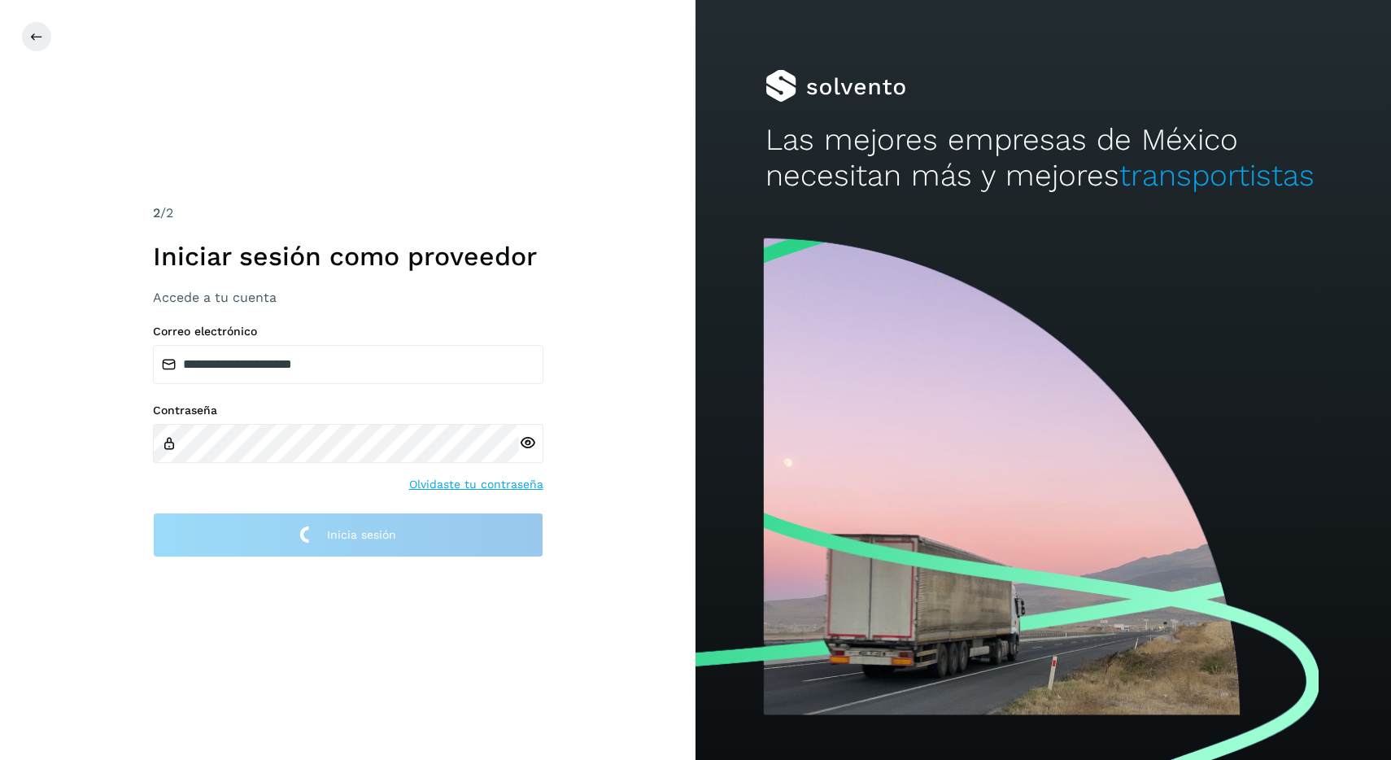  What do you see at coordinates (476, 484) in the screenshot?
I see `a: Olvidaste tu contraseña` at bounding box center [476, 484].